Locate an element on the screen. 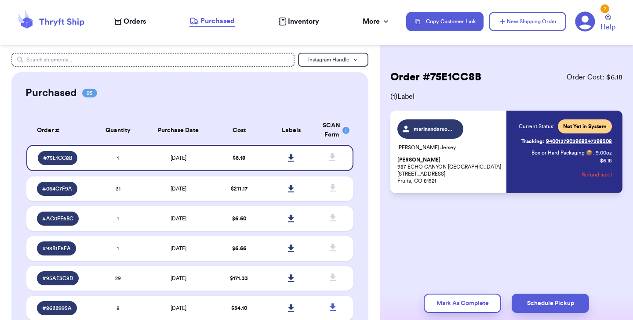 Image resolution: width=633 pixels, height=320 pixels. span: ( 1 ) Label is located at coordinates (506, 97).